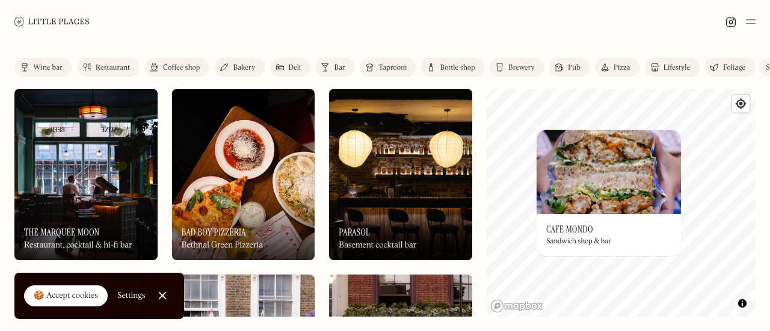 The image size is (770, 331). Describe the element at coordinates (740, 103) in the screenshot. I see `button: Find my location` at that location.